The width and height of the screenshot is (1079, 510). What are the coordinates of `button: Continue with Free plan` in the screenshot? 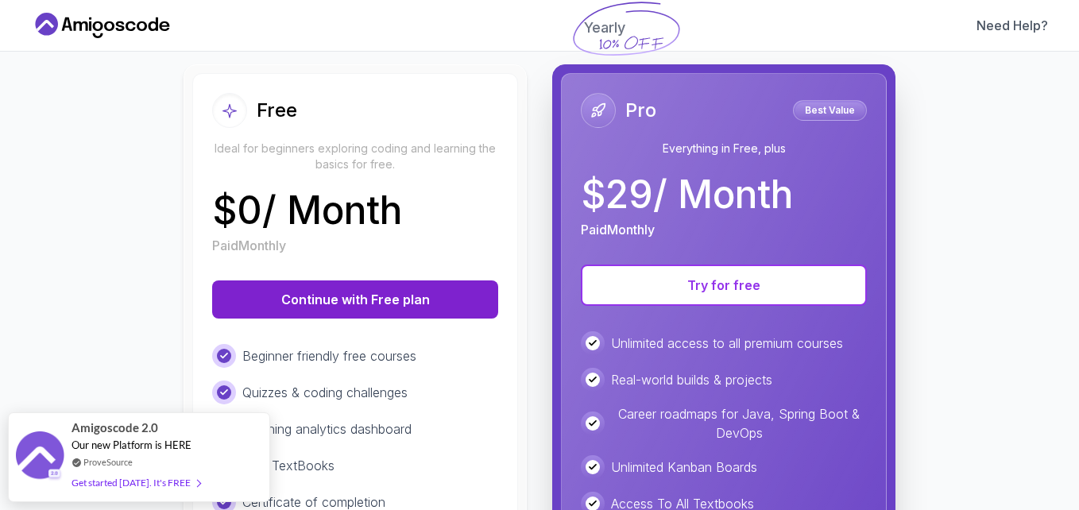 It's located at (355, 300).